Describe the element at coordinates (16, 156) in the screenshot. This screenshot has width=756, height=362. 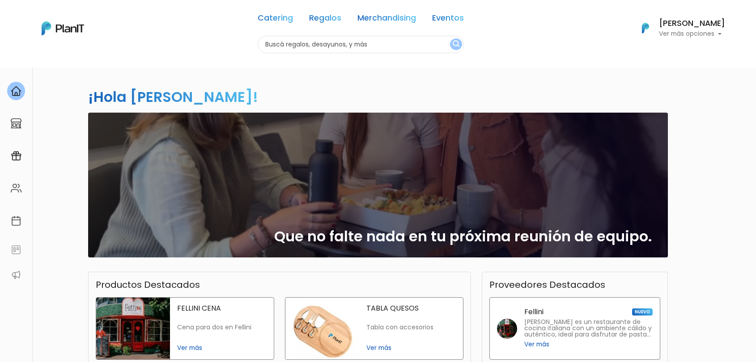
I see `img: campaigns-02234683943229c281be62815700db0a1741e53638e28bf9629b52c665b00959.svg` at that location.